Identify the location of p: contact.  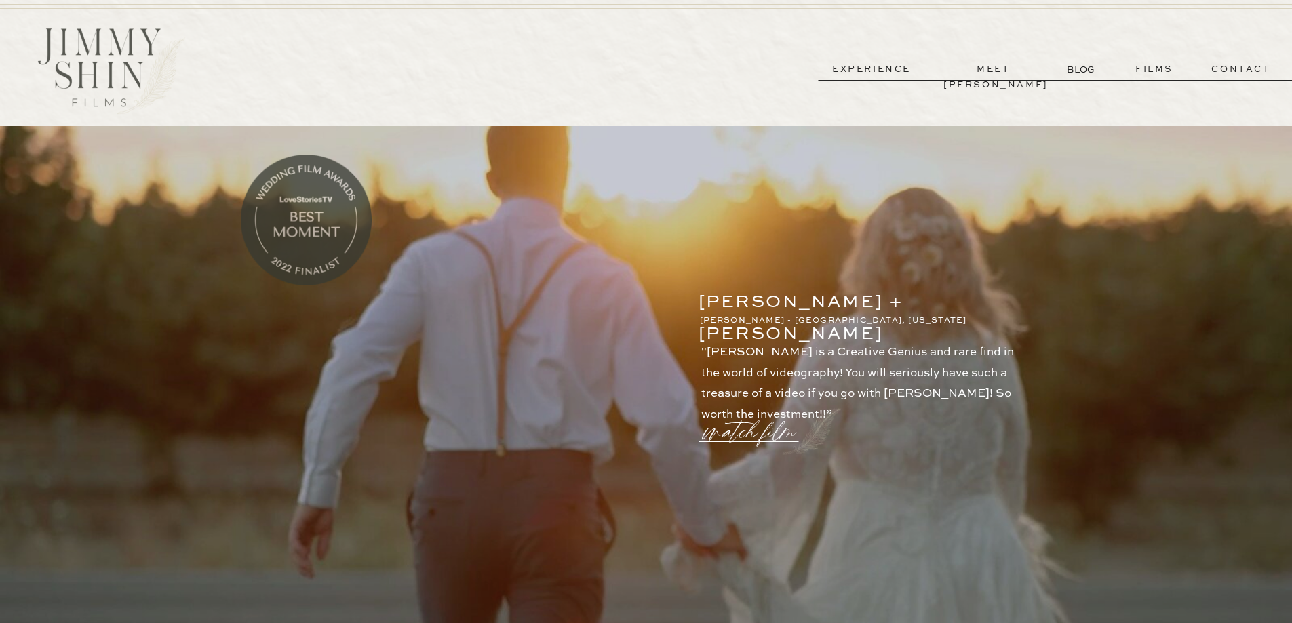
(1241, 69).